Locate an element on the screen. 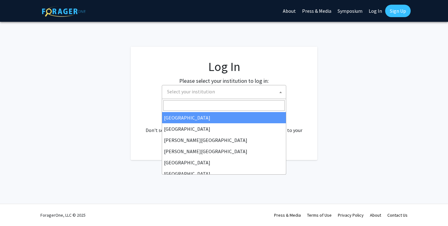 The image size is (448, 226). a: Contact Us is located at coordinates (397, 215).